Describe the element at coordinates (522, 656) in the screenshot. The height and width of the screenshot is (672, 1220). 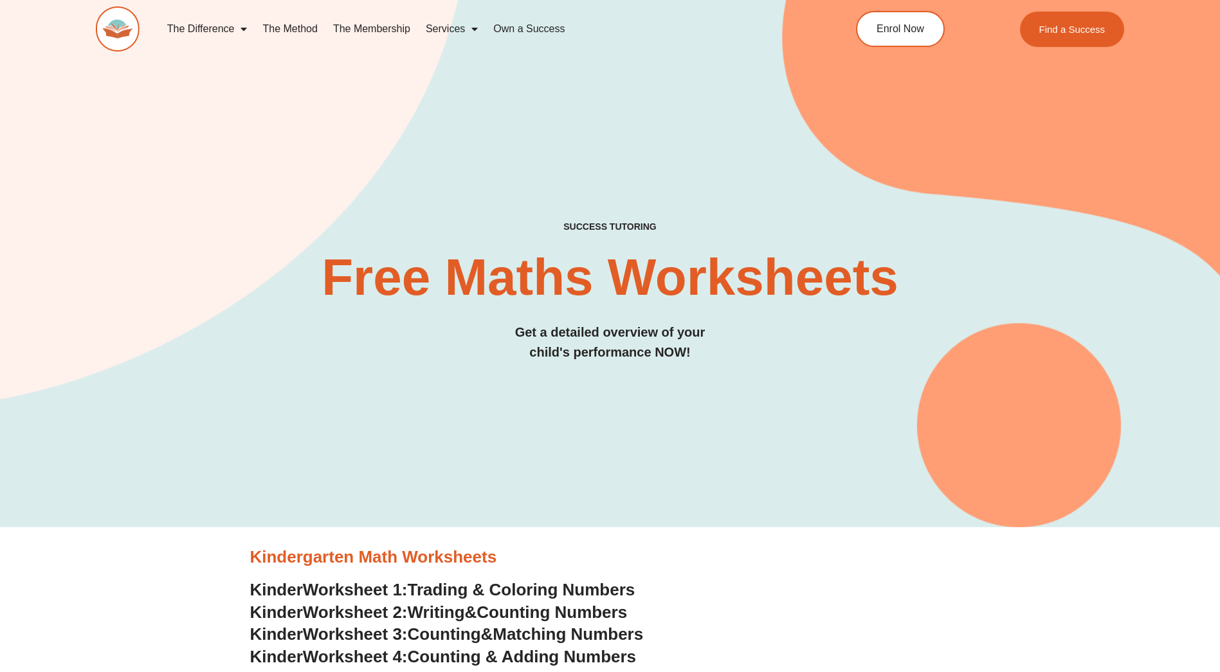
I see `span: Counting & Adding Numbers` at that location.